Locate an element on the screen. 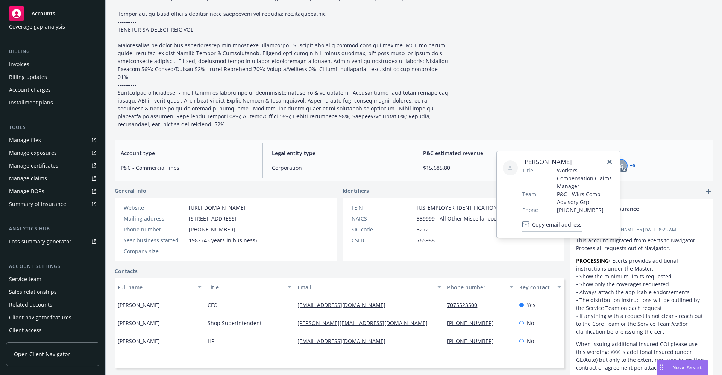 The width and height of the screenshot is (722, 375). div: SIC code is located at coordinates (383, 229).